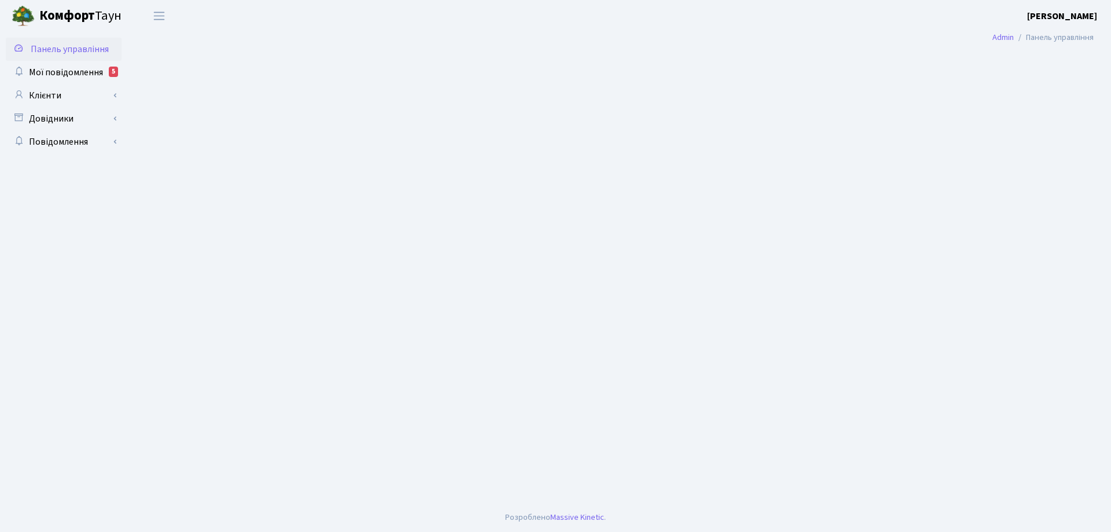  What do you see at coordinates (1043, 38) in the screenshot?
I see `nav: breadcrumb` at bounding box center [1043, 38].